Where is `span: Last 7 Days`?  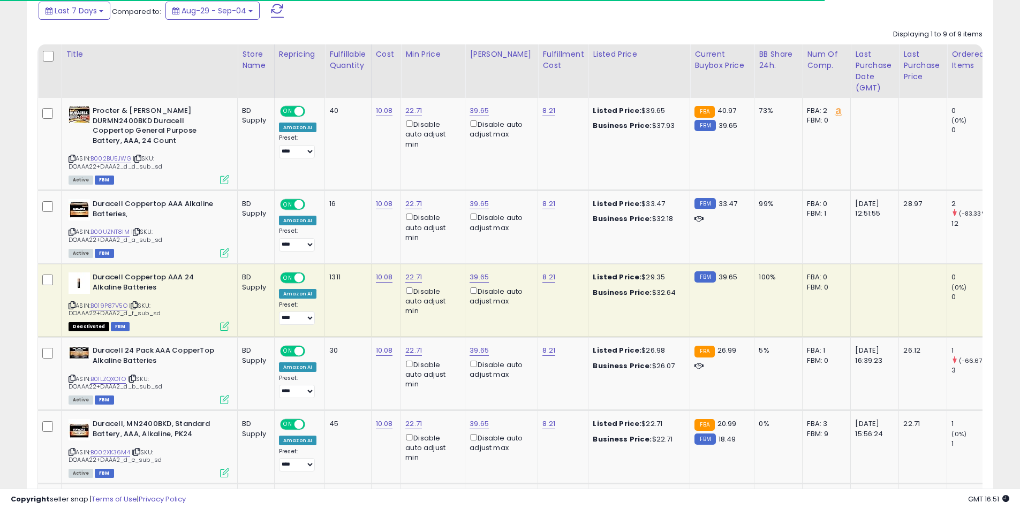
span: Last 7 Days is located at coordinates (75, 11).